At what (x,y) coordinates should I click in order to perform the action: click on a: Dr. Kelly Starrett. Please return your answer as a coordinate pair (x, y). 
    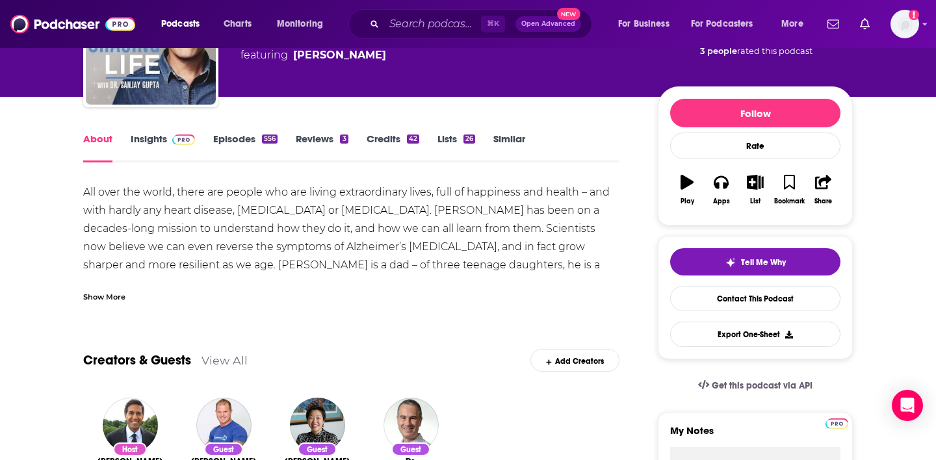
    Looking at the image, I should click on (224, 425).